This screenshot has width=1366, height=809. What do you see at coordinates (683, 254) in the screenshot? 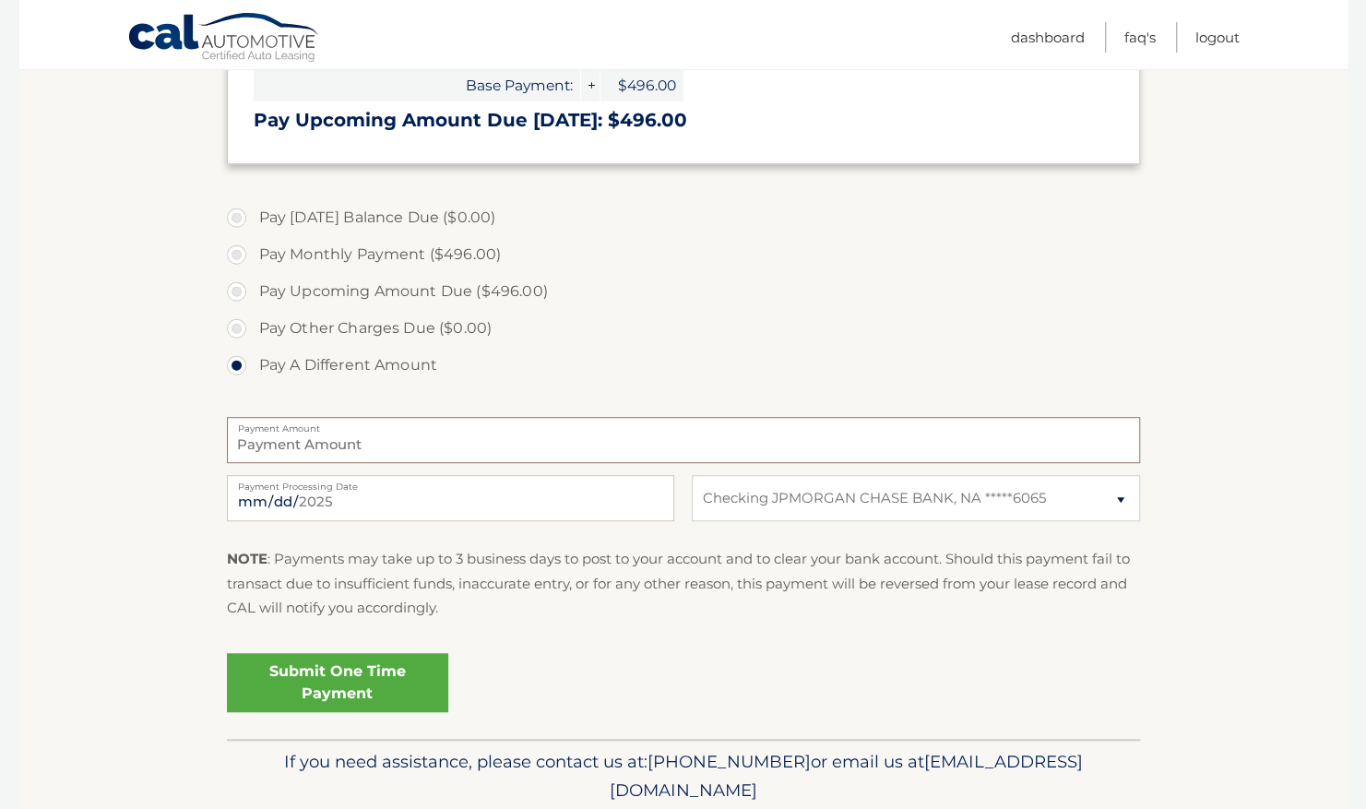
I see `label: Pay Monthly Payment ($496.00)` at bounding box center [683, 254].